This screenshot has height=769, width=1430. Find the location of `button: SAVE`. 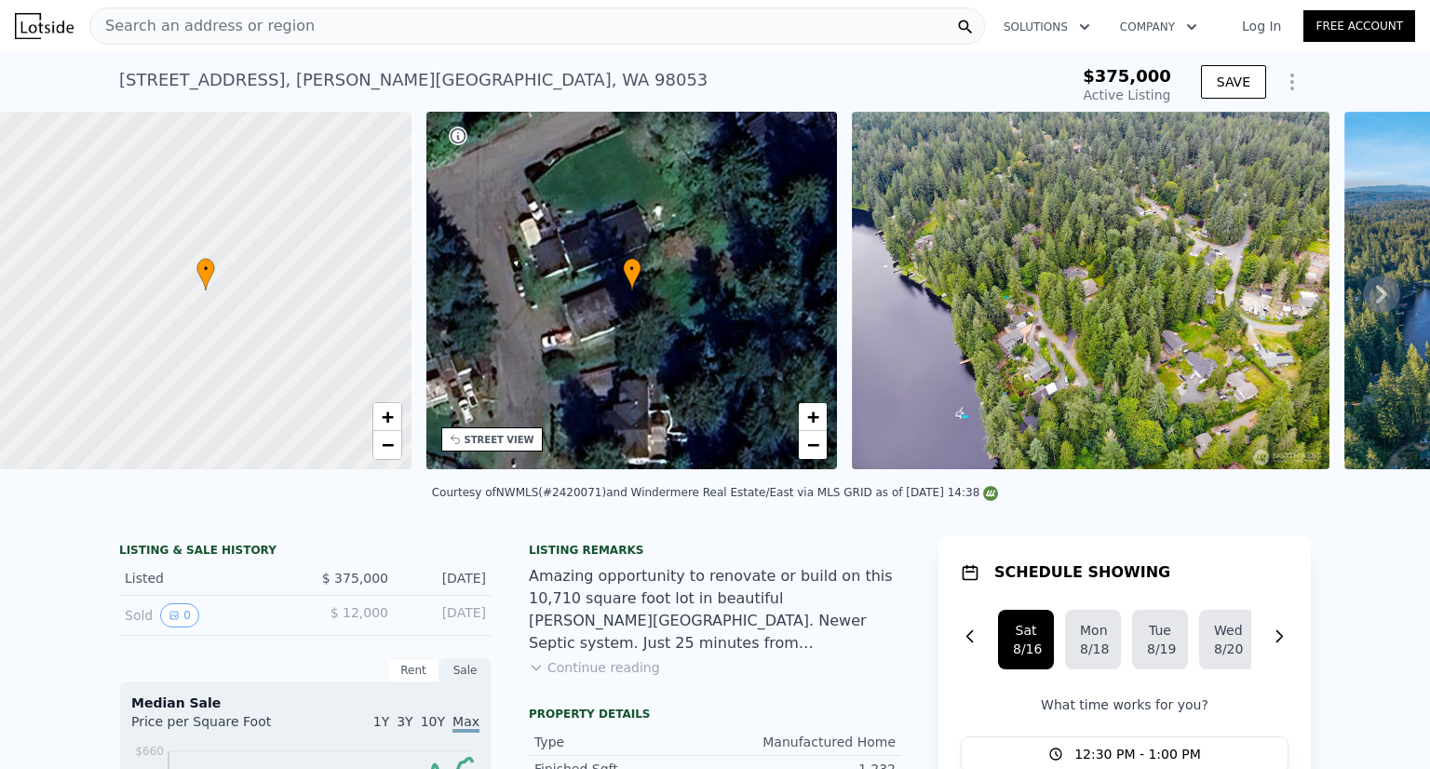

button: SAVE is located at coordinates (1234, 82).